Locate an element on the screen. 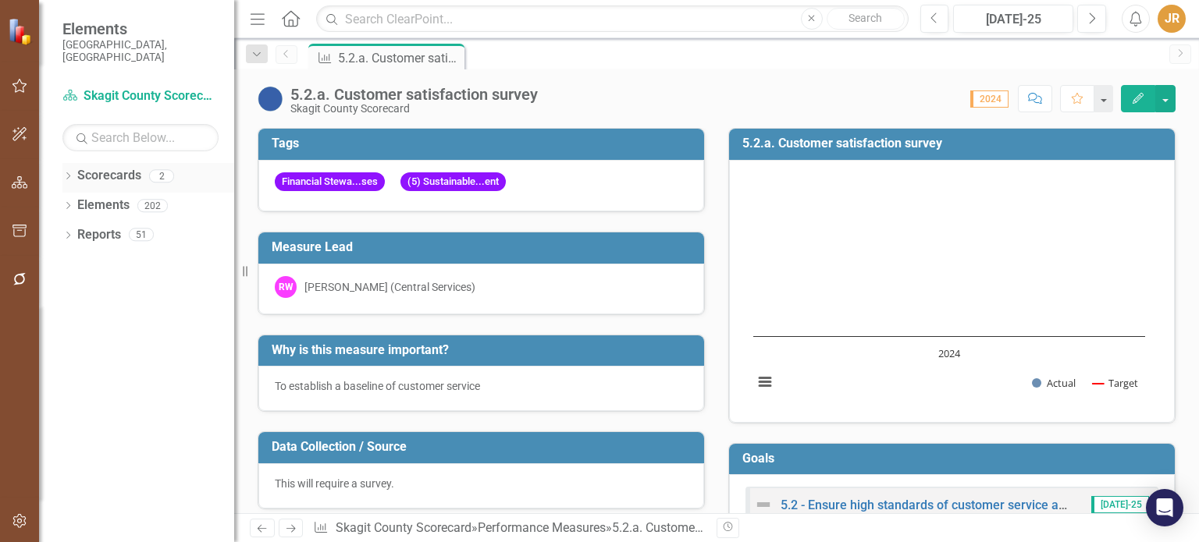 This screenshot has height=542, width=1199. h3: Data Collection / Source is located at coordinates (484, 447).